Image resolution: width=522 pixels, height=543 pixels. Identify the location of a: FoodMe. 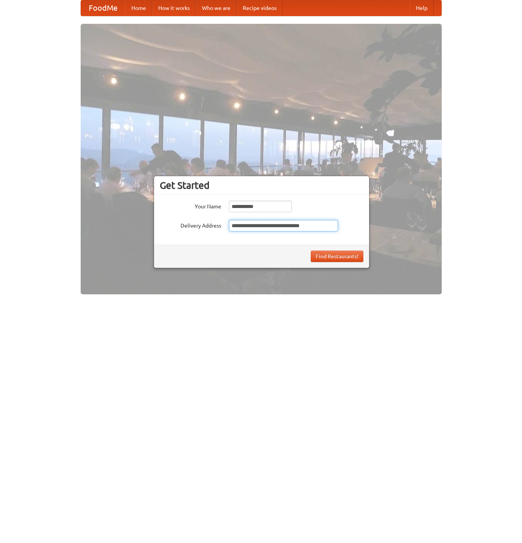
(103, 8).